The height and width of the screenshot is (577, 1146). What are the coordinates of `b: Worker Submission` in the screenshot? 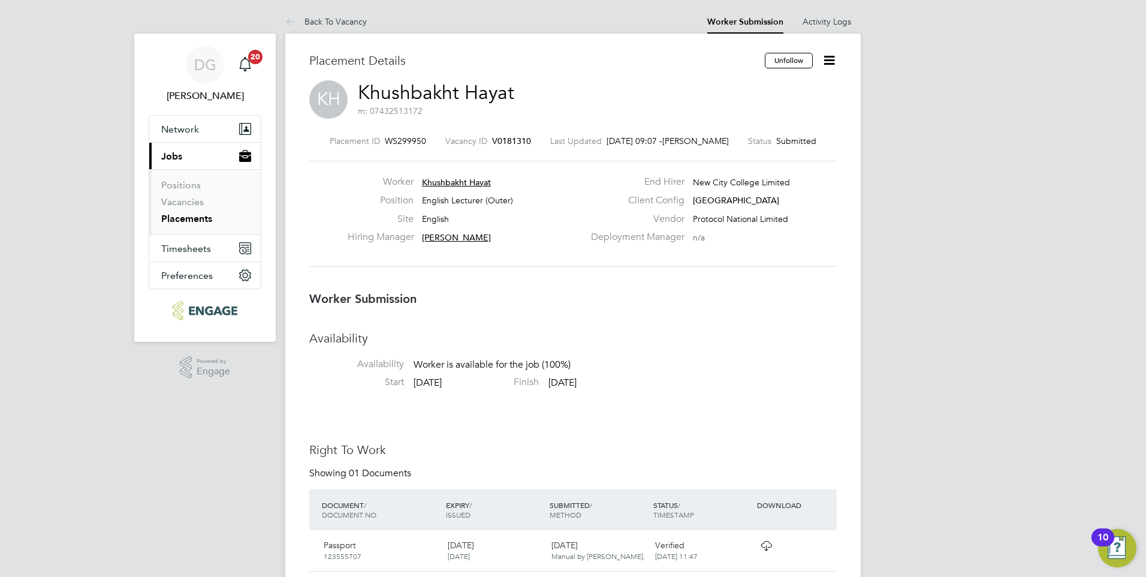 It's located at (363, 298).